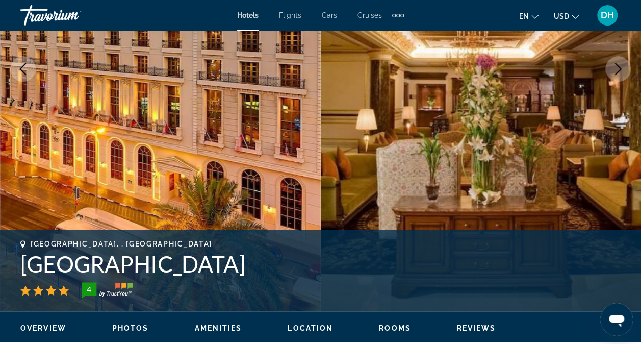 This screenshot has width=641, height=344. What do you see at coordinates (131, 328) in the screenshot?
I see `span: Photos` at bounding box center [131, 328].